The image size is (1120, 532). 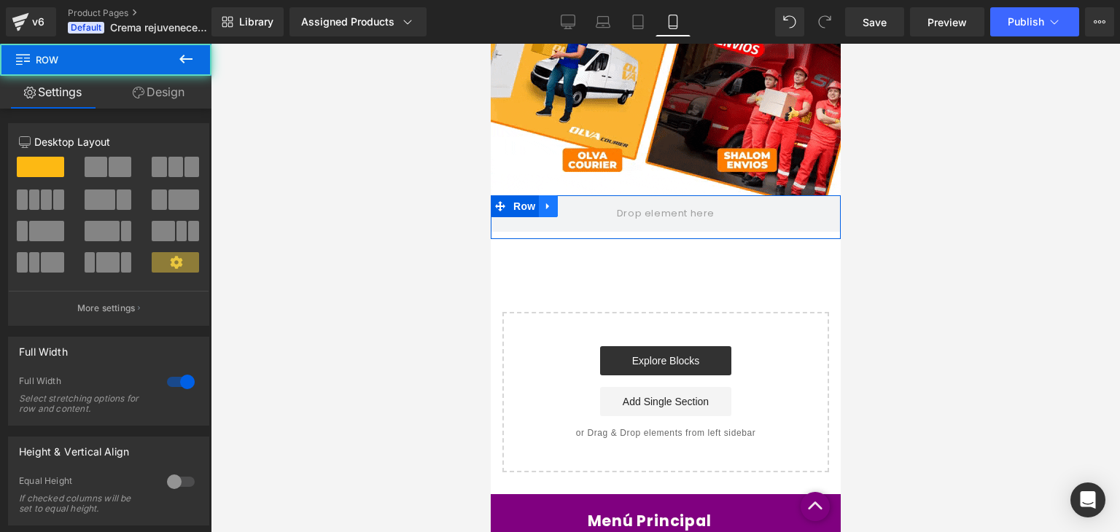 What do you see at coordinates (247, 22) in the screenshot?
I see `a: New Library` at bounding box center [247, 22].